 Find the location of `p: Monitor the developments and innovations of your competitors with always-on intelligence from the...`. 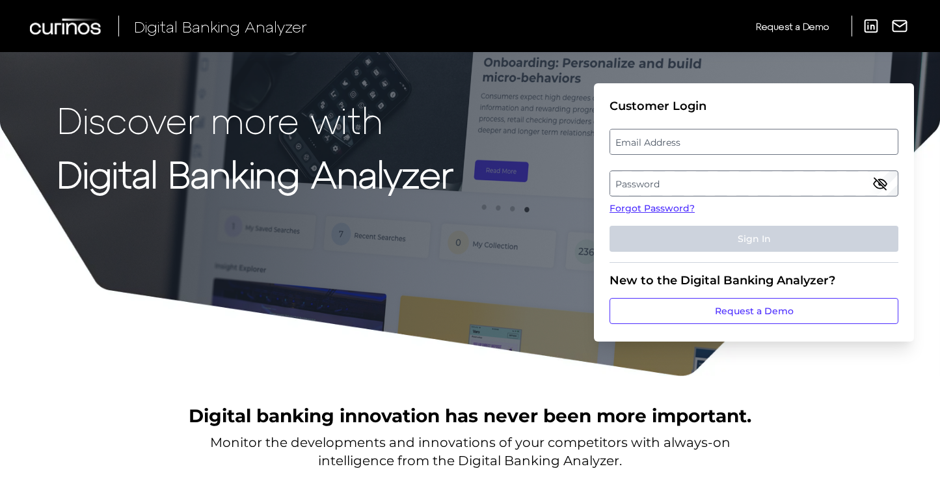

p: Monitor the developments and innovations of your competitors with always-on intelligence from the... is located at coordinates (470, 451).